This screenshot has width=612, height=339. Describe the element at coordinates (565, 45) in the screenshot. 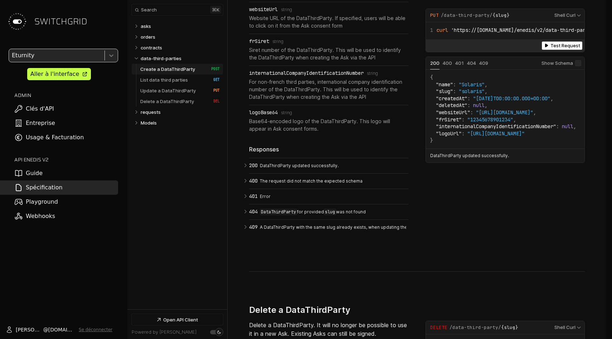

I see `span: Test Request` at that location.